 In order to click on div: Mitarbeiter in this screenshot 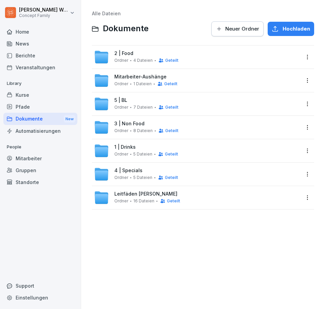, I will do `click(40, 158)`.